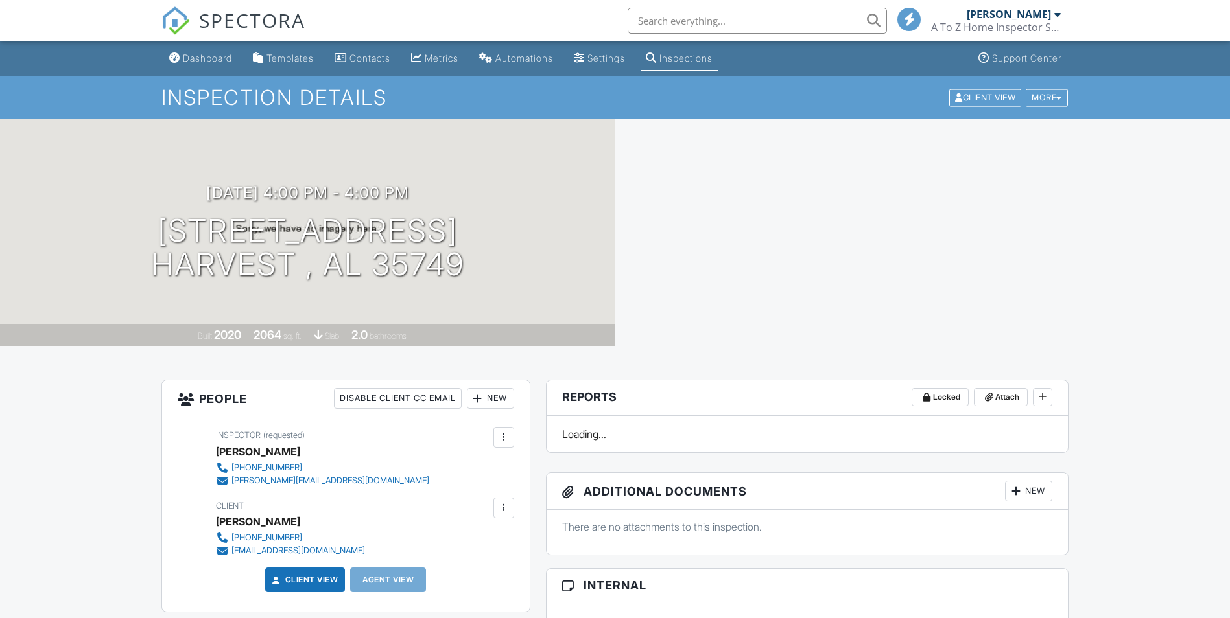 The width and height of the screenshot is (1230, 618). What do you see at coordinates (229, 506) in the screenshot?
I see `span: Client` at bounding box center [229, 506].